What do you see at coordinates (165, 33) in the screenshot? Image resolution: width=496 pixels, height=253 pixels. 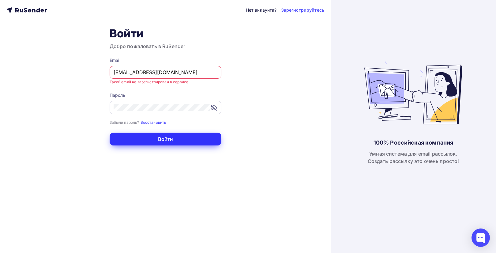 I see `h1: Войти` at bounding box center [165, 33].